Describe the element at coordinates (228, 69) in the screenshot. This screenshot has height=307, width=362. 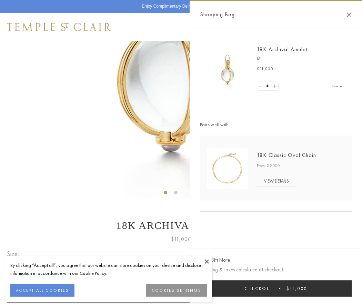
I see `img: 18K Archival Amulet` at that location.